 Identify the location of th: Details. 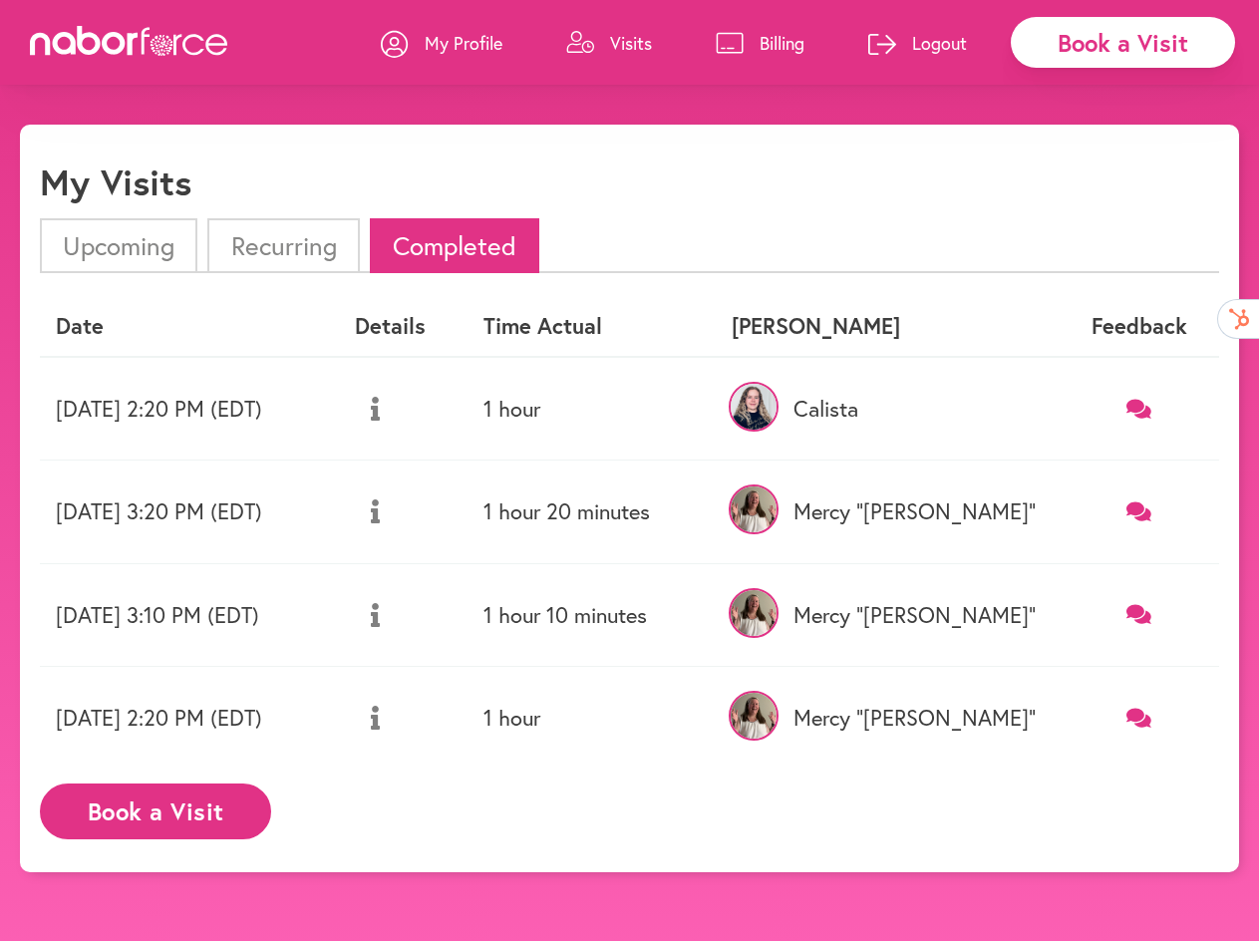
(403, 326).